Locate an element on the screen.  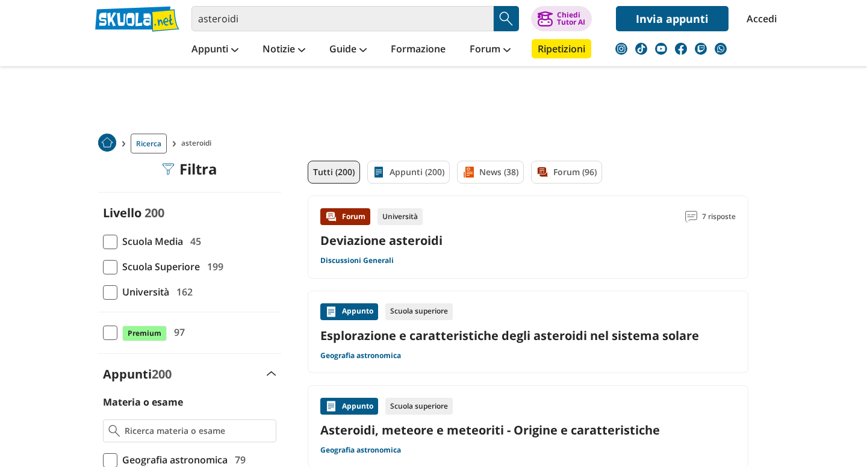
span: 45 is located at coordinates (193, 241).